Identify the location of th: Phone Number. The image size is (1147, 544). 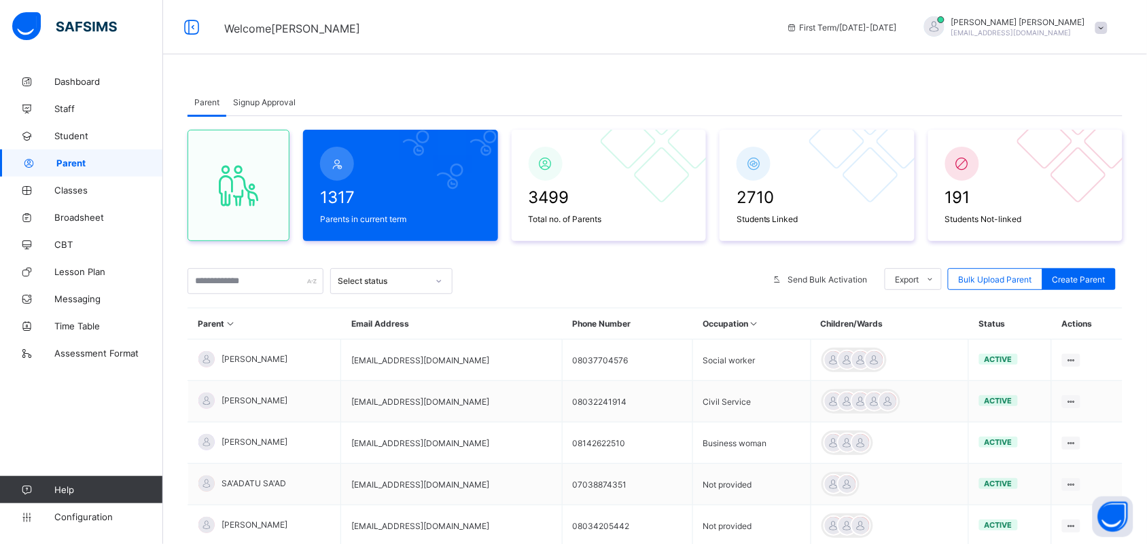
(627, 324).